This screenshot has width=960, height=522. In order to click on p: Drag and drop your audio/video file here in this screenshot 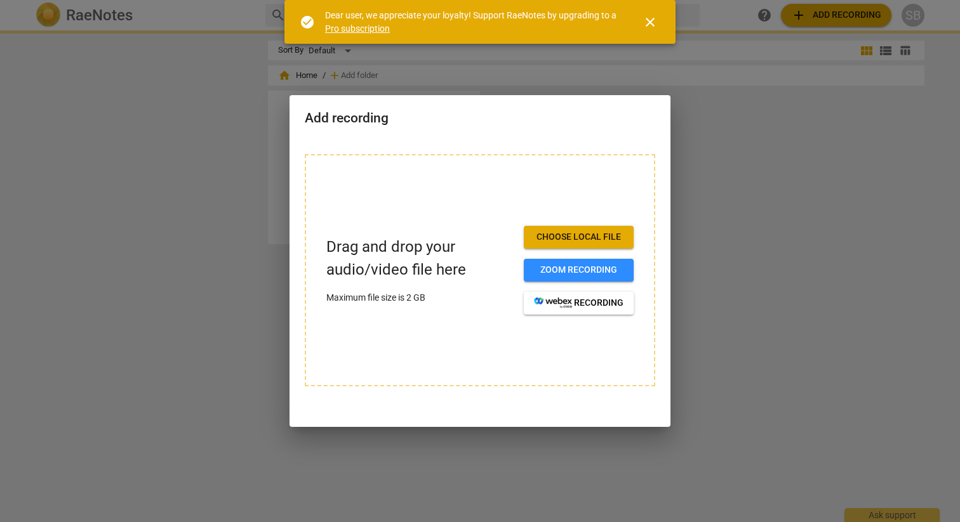, I will do `click(420, 258)`.